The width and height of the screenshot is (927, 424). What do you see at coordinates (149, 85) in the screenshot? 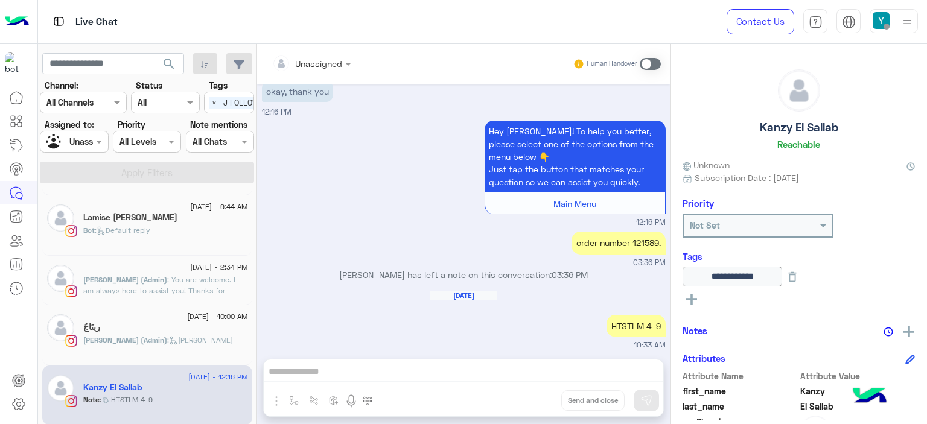
I see `label: Status` at bounding box center [149, 85].